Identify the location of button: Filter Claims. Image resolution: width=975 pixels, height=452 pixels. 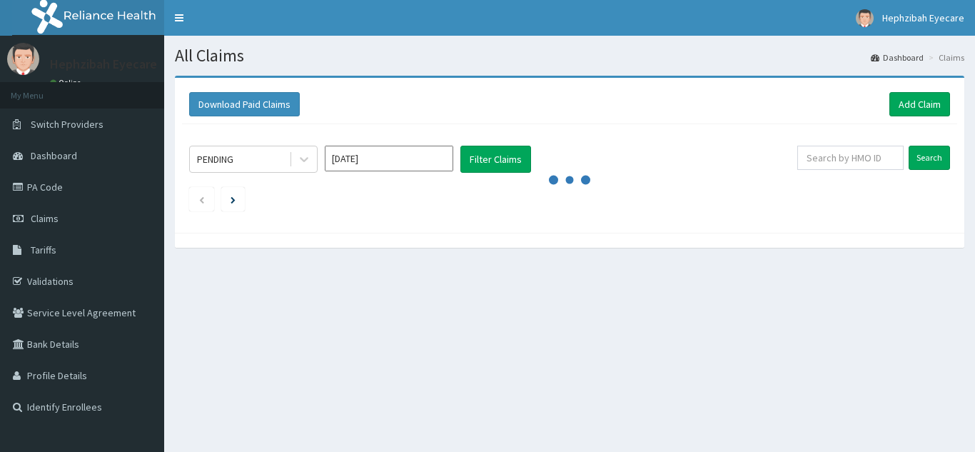
(495, 159).